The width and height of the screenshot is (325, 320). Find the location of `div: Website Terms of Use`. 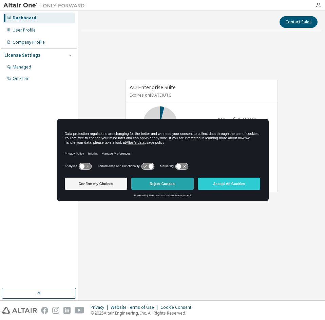

div: Website Terms of Use is located at coordinates (135, 308).